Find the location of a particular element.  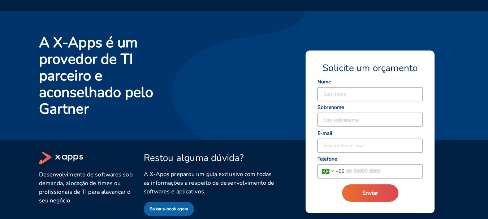

span: Enviar is located at coordinates (370, 193).